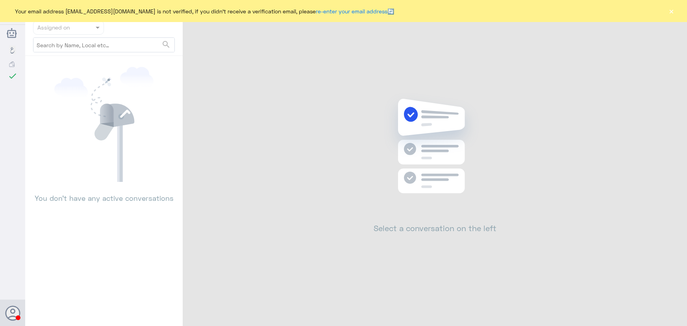  Describe the element at coordinates (104, 45) in the screenshot. I see `input: Search by Name, Local etc…` at that location.